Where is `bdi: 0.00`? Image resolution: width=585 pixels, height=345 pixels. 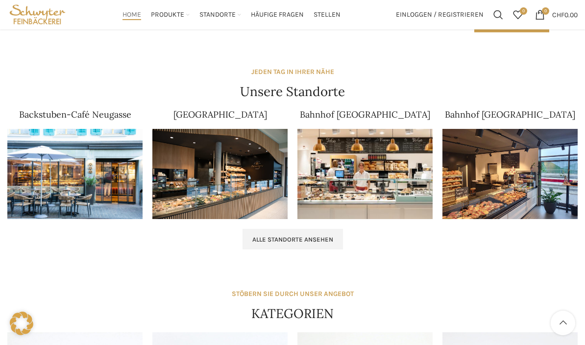
bdi: 0.00 is located at coordinates (565, 14).